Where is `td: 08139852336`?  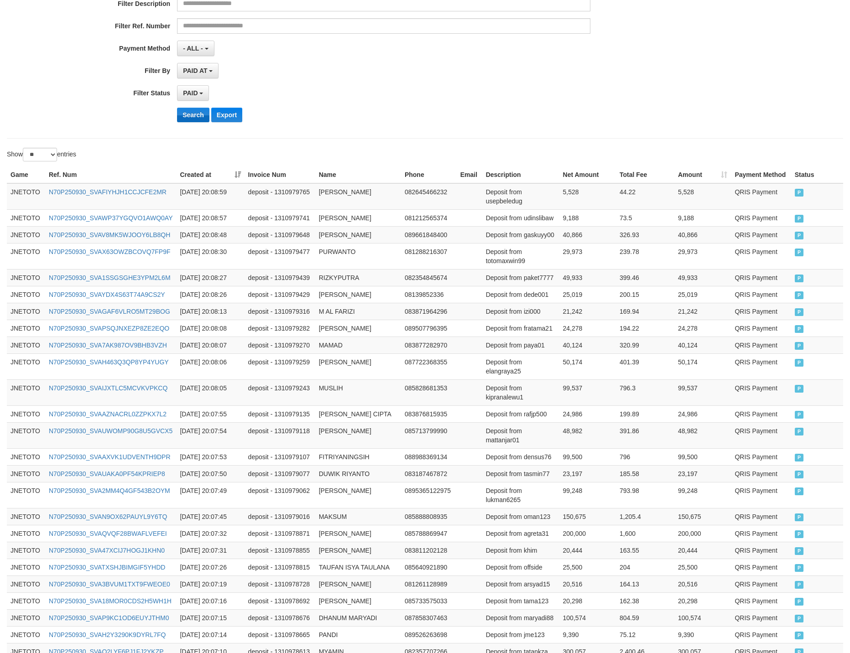 td: 08139852336 is located at coordinates (429, 294).